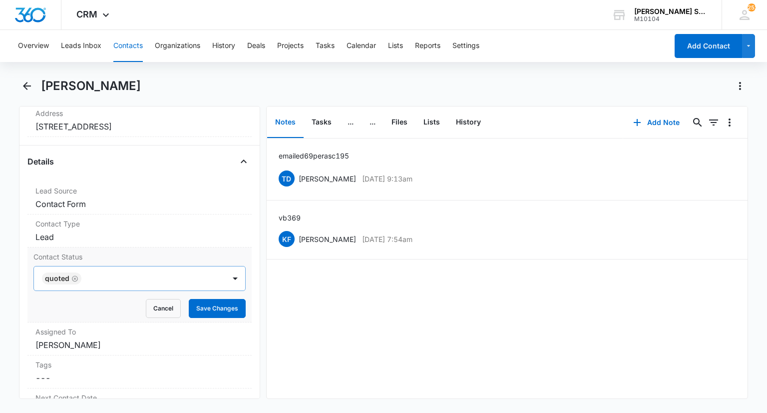  What do you see at coordinates (698, 122) in the screenshot?
I see `button: Search...` at bounding box center [698, 122].